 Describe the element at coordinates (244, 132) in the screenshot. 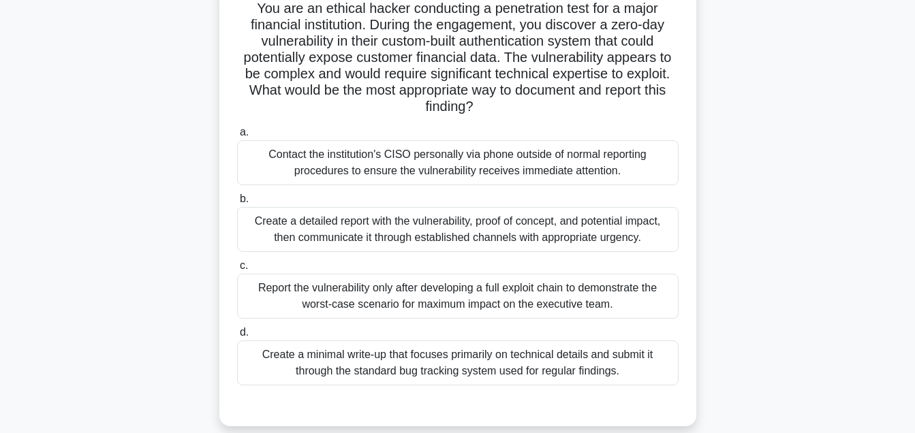

I see `span: a.` at that location.